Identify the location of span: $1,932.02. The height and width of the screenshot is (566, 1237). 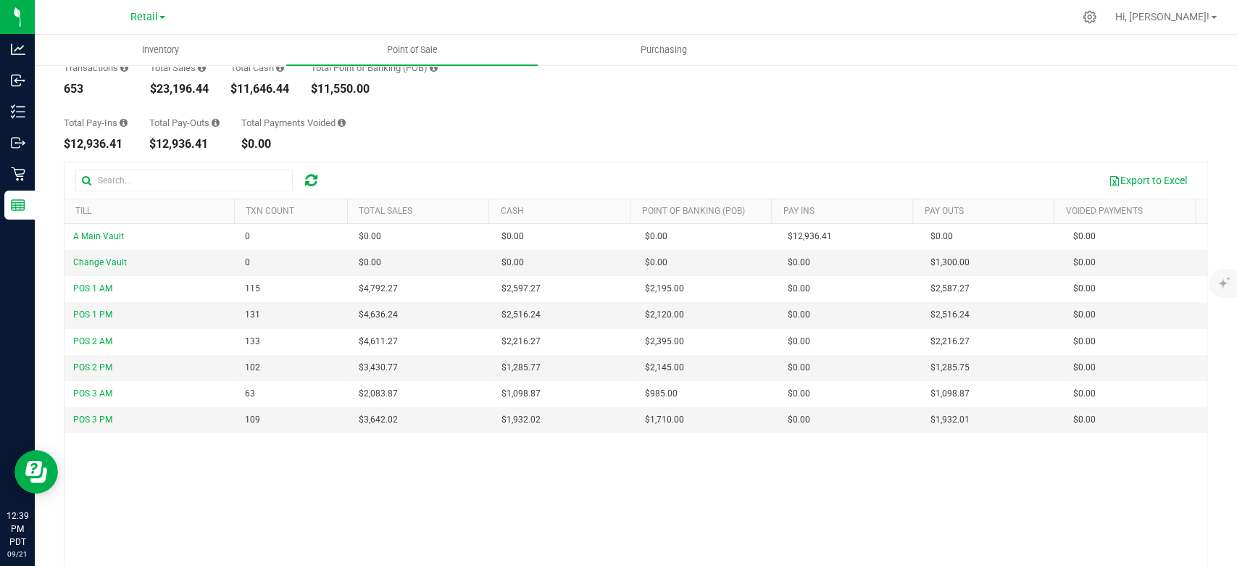
(521, 419).